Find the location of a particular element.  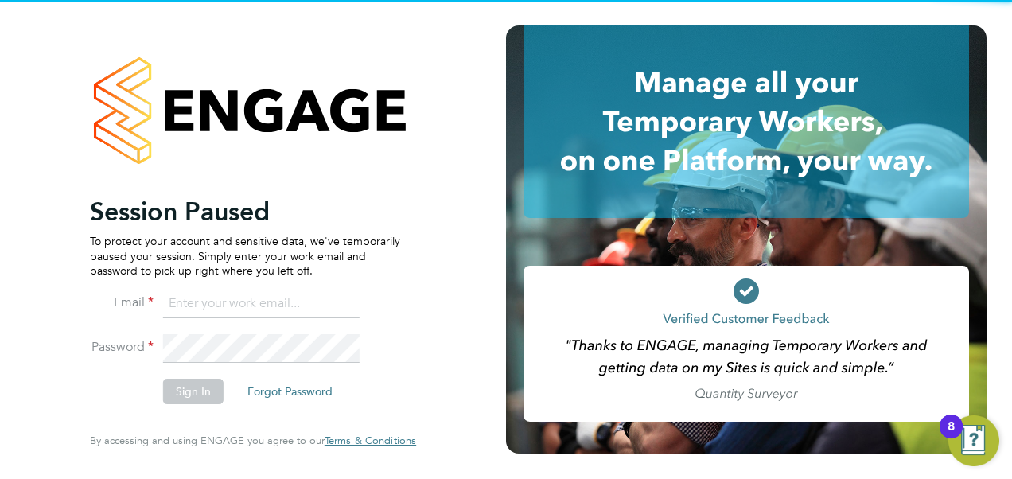

div: 8 is located at coordinates (951, 437).